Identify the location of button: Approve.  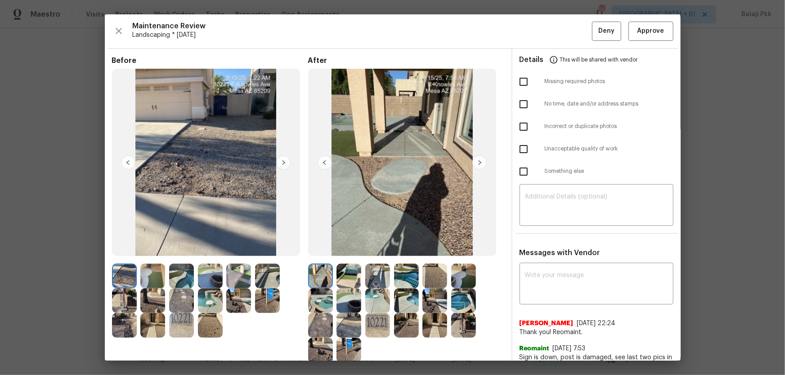
(651, 31).